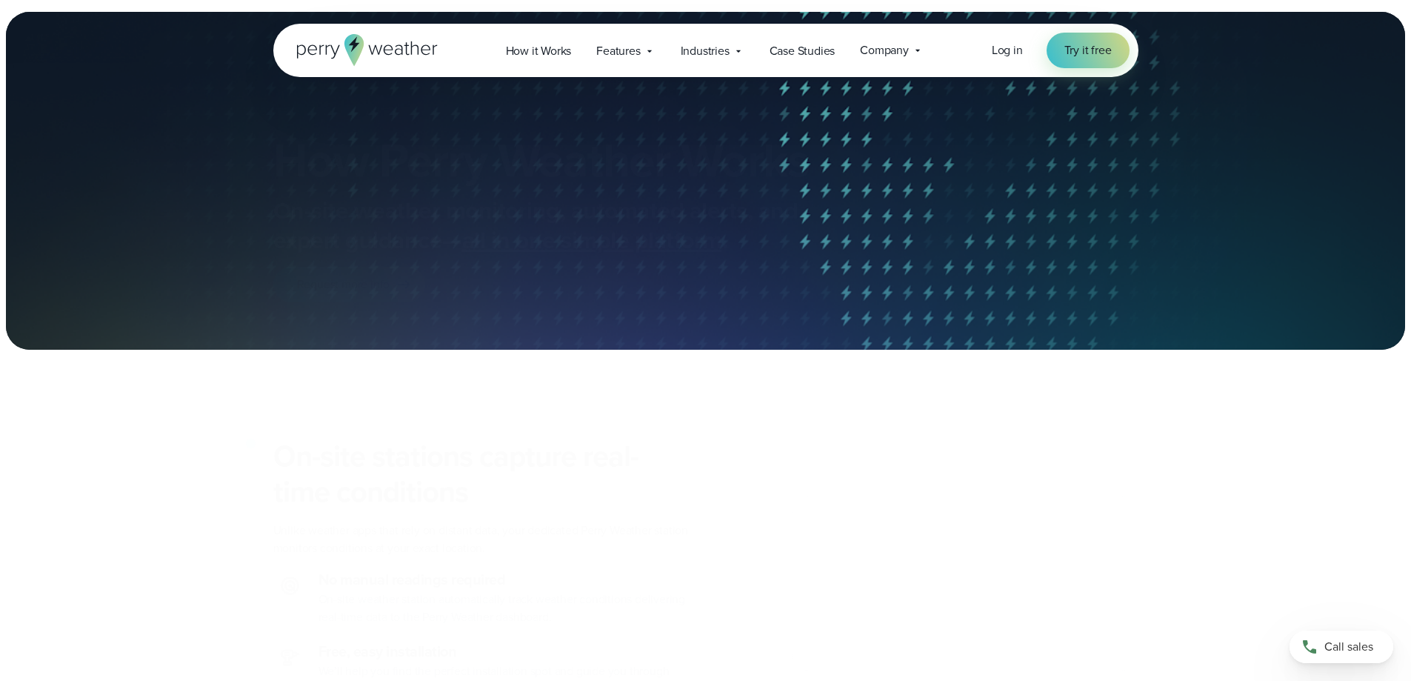  Describe the element at coordinates (539, 50) in the screenshot. I see `a: How it Works` at that location.